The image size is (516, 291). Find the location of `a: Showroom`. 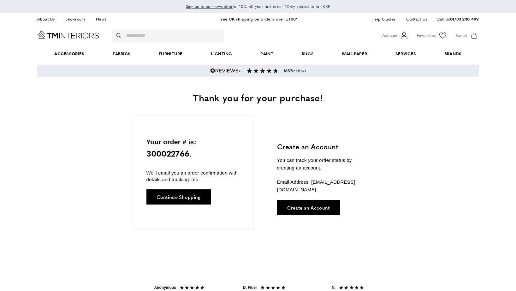

a: Showroom is located at coordinates (75, 19).